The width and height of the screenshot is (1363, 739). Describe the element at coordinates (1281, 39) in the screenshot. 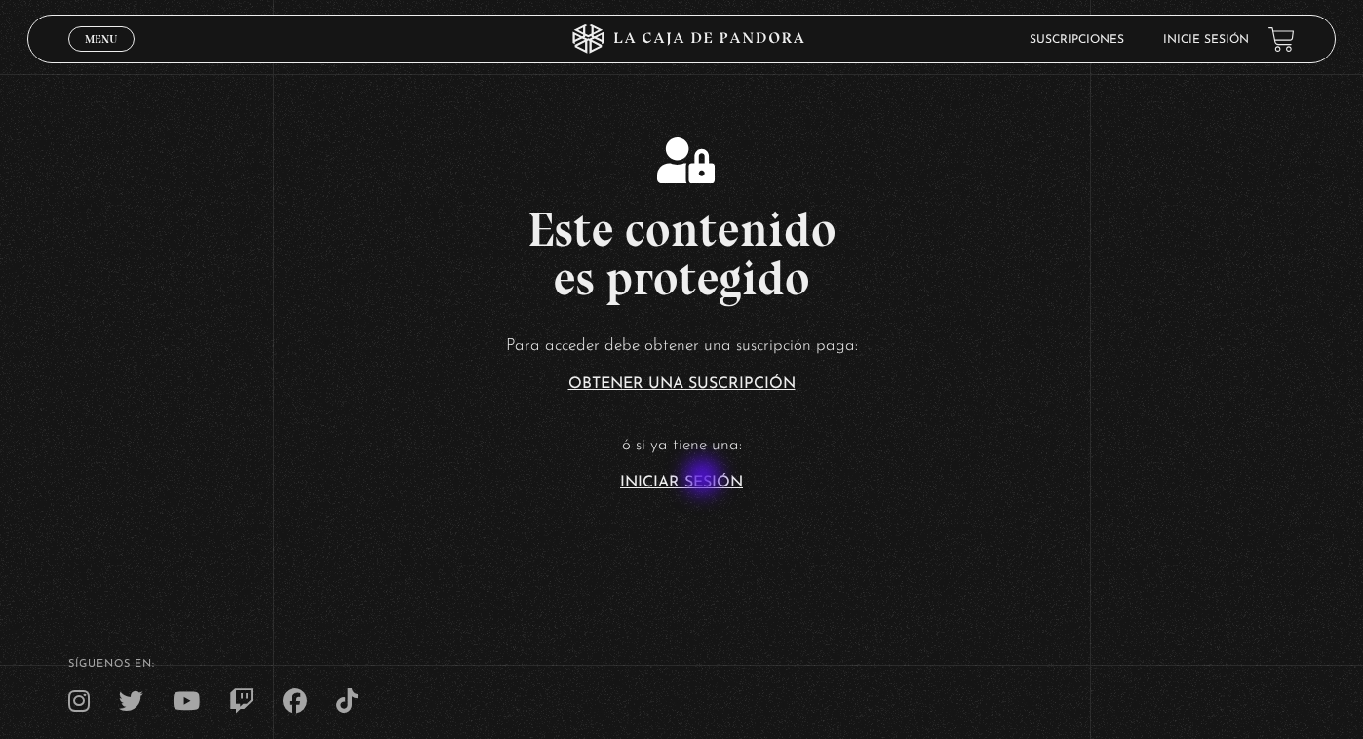

I see `a: View your shopping cart` at that location.